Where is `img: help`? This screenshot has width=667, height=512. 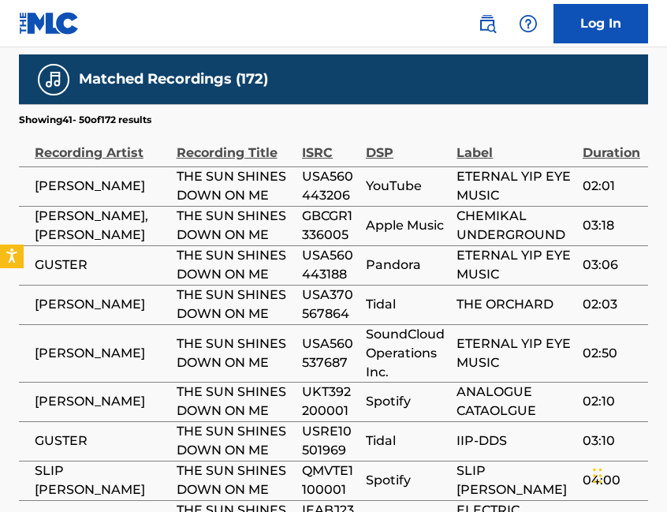
img: help is located at coordinates (528, 24).